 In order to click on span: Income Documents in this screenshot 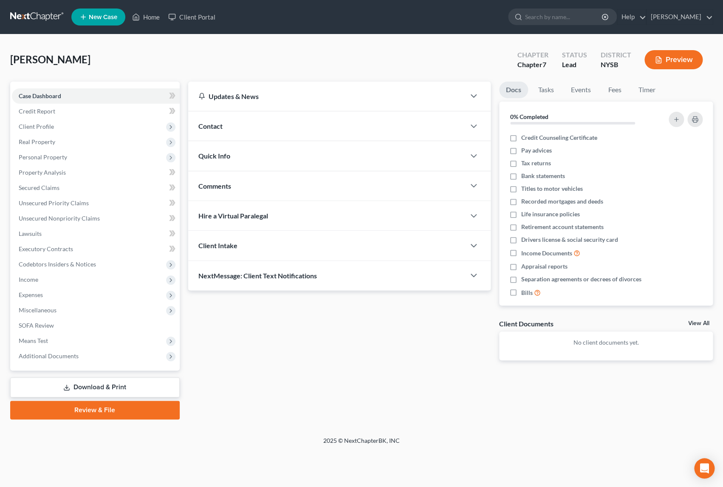, I will do `click(547, 253)`.